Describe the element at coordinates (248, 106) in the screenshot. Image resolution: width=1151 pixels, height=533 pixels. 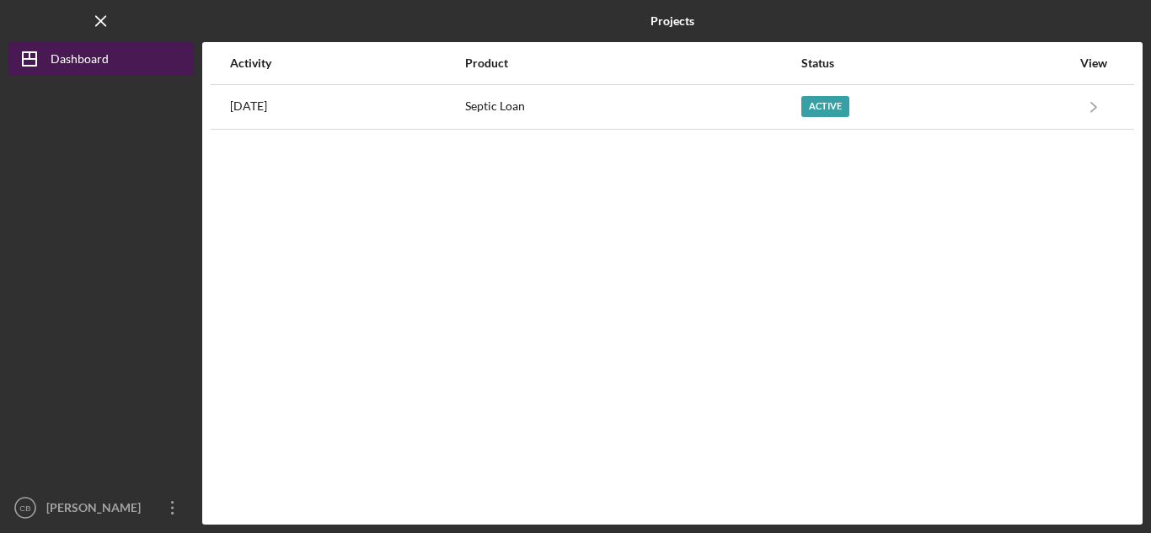
I see `time: 2025-08-27 18:01` at that location.